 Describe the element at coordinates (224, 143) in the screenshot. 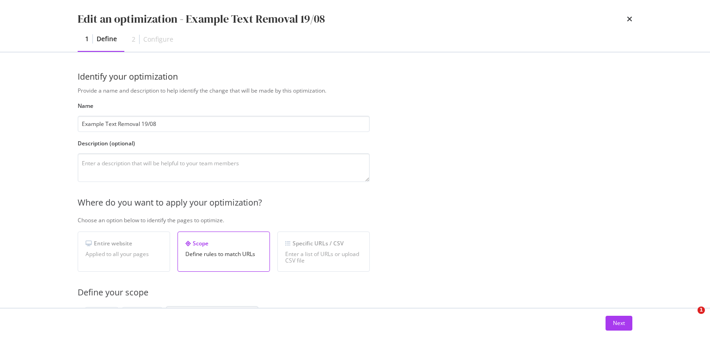

I see `label: Description (optional)` at that location.